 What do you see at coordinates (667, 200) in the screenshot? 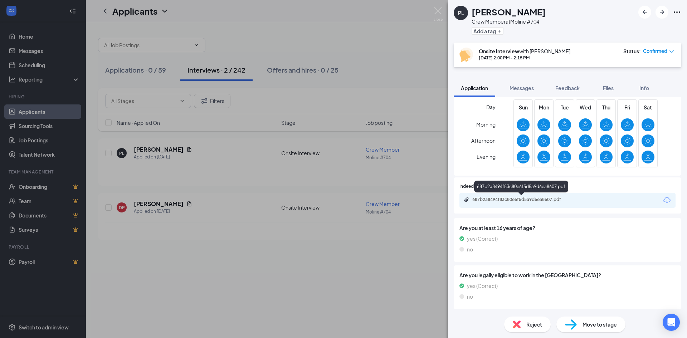
I see `a: Download` at bounding box center [667, 200].